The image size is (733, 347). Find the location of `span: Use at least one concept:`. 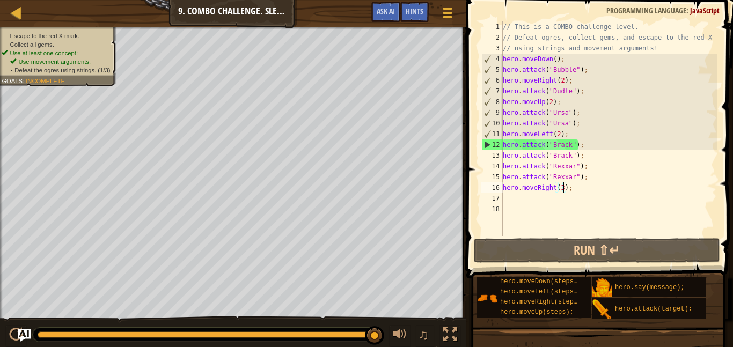

span: Use at least one concept: is located at coordinates (44, 53).